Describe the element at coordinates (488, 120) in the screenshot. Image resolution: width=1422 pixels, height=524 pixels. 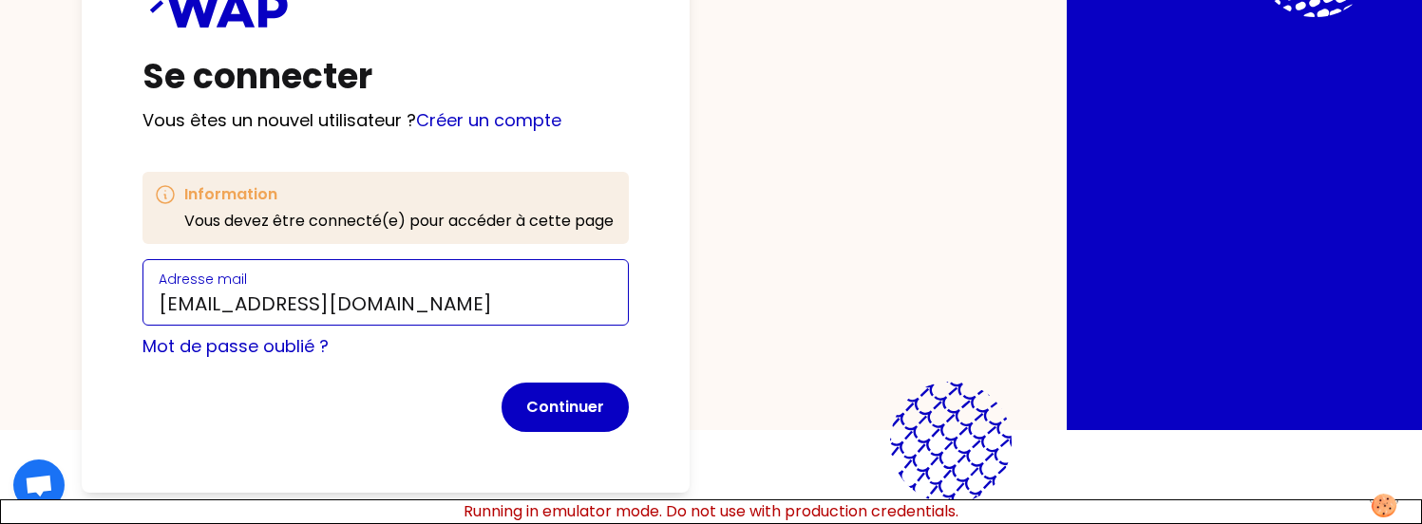
I see `a: Créer un compte` at that location.